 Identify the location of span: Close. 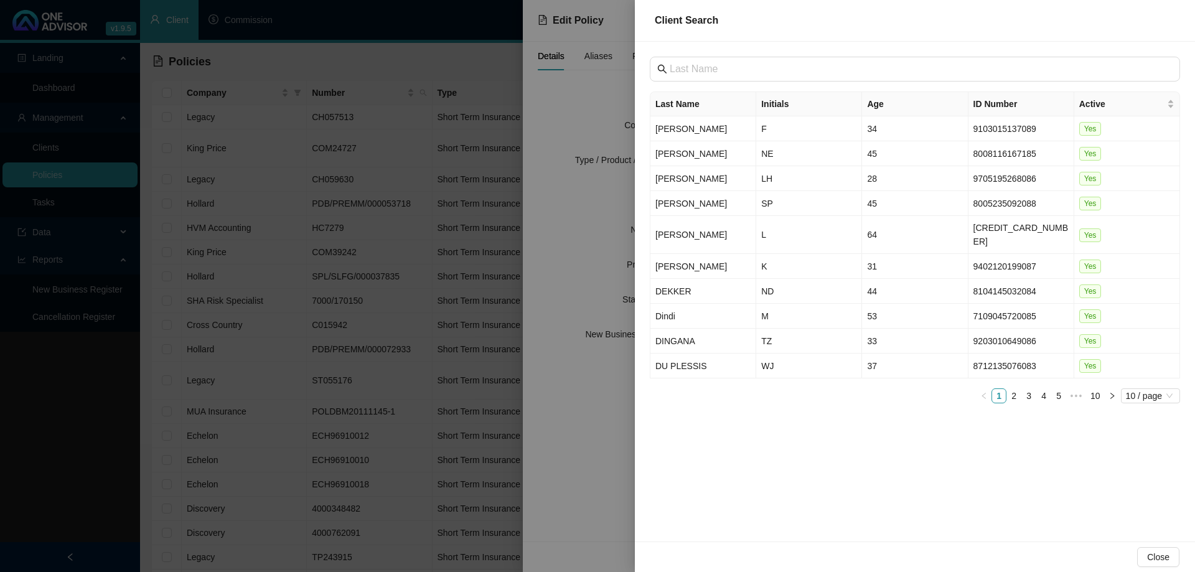
(1158, 557).